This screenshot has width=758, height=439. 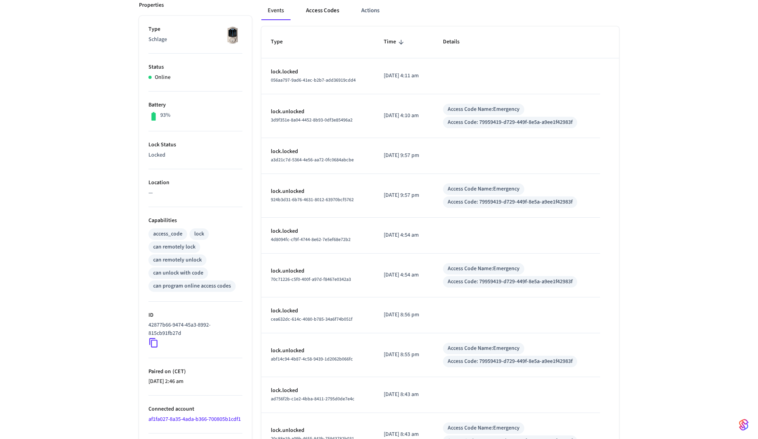 I want to click on span: Type, so click(x=282, y=42).